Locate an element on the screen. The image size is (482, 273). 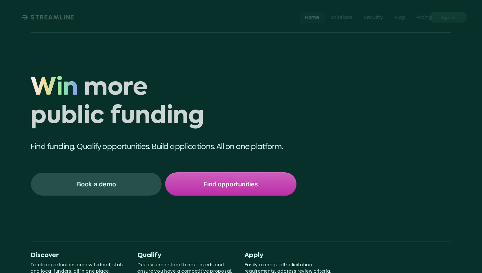
a: STREAMLINE is located at coordinates (48, 17).